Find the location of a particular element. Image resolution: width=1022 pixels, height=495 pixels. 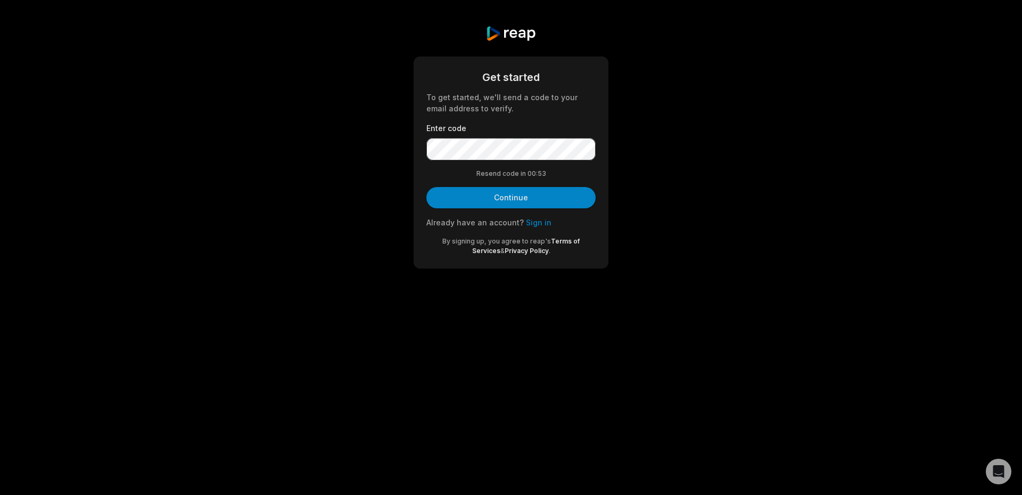

span: 53 is located at coordinates (542, 174).